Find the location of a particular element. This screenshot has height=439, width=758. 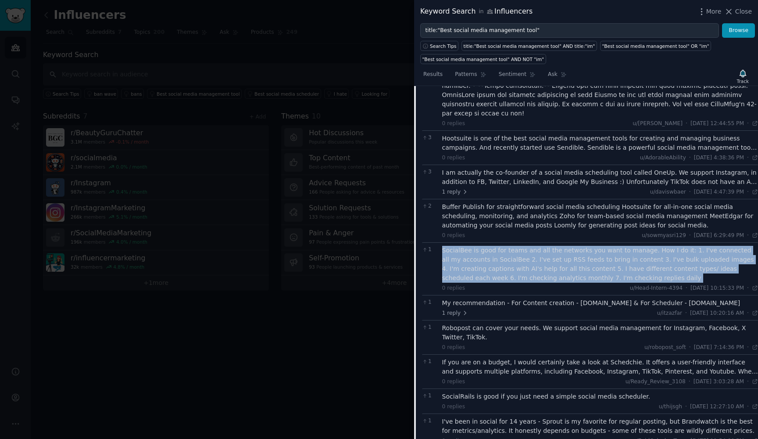

div: "Best social media management tool" OR "im" is located at coordinates (655, 46).